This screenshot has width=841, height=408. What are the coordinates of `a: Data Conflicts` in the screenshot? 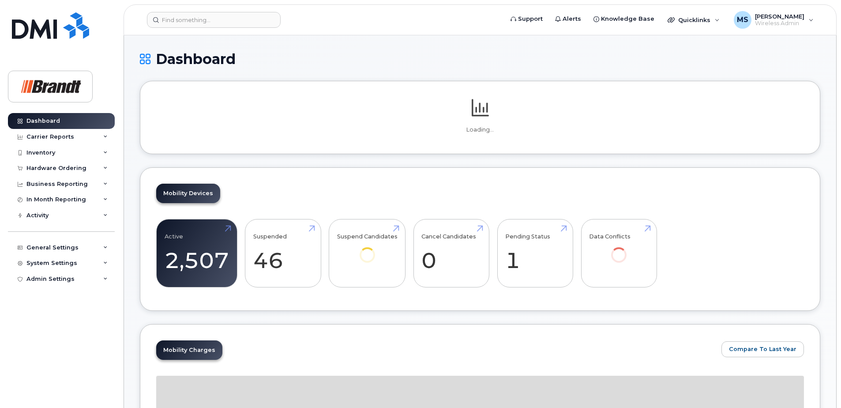 It's located at (618, 249).